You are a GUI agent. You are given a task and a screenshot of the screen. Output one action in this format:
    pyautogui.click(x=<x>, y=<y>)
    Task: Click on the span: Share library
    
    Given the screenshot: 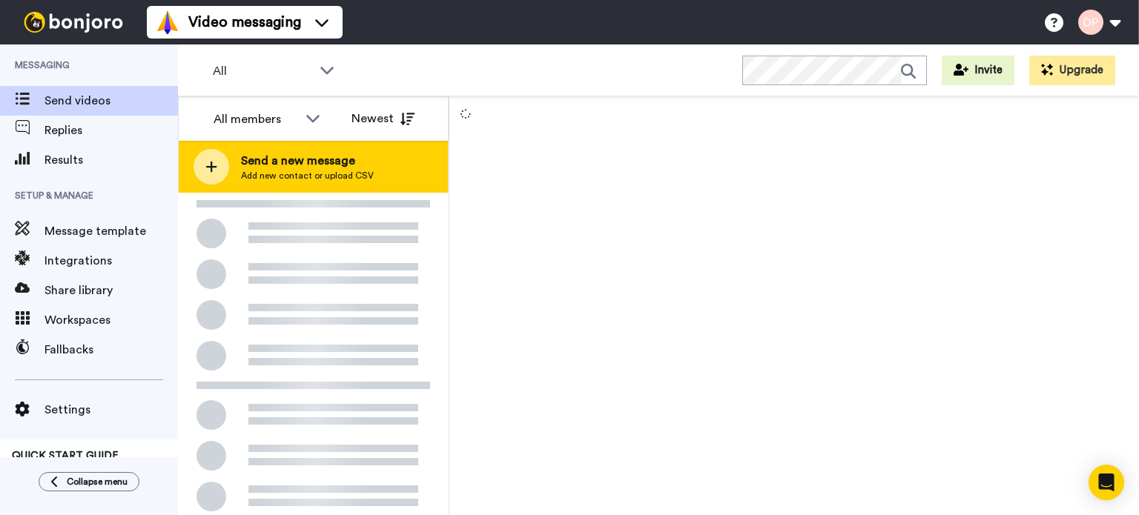 What is the action you would take?
    pyautogui.click(x=111, y=291)
    